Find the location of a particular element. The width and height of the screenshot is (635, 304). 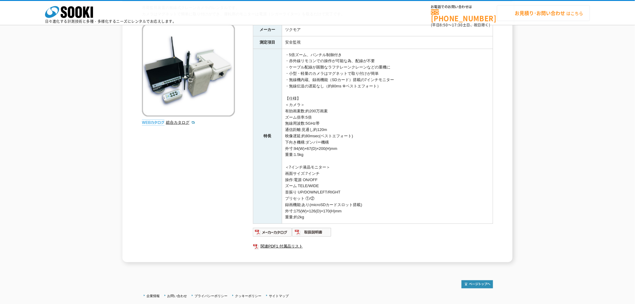

a: 企業情報 is located at coordinates (153, 296).